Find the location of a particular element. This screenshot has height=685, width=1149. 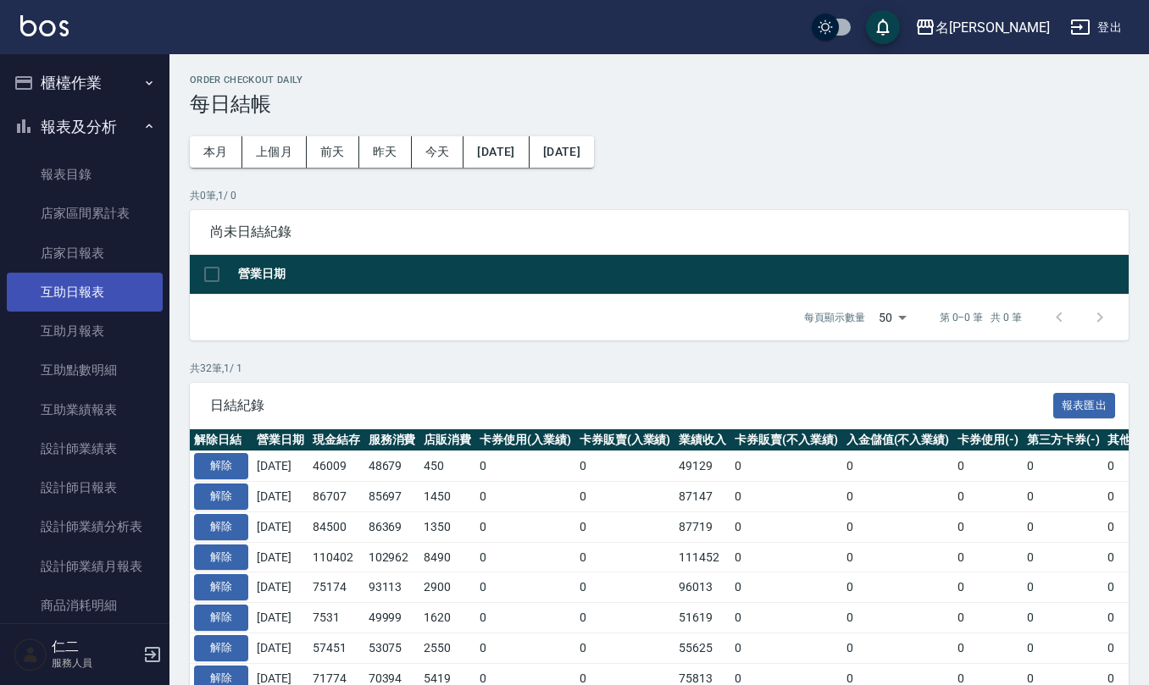

button: save is located at coordinates (883, 27).